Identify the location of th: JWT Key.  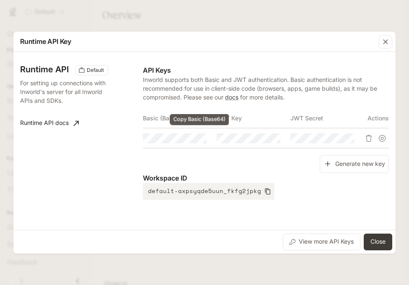
(253, 118).